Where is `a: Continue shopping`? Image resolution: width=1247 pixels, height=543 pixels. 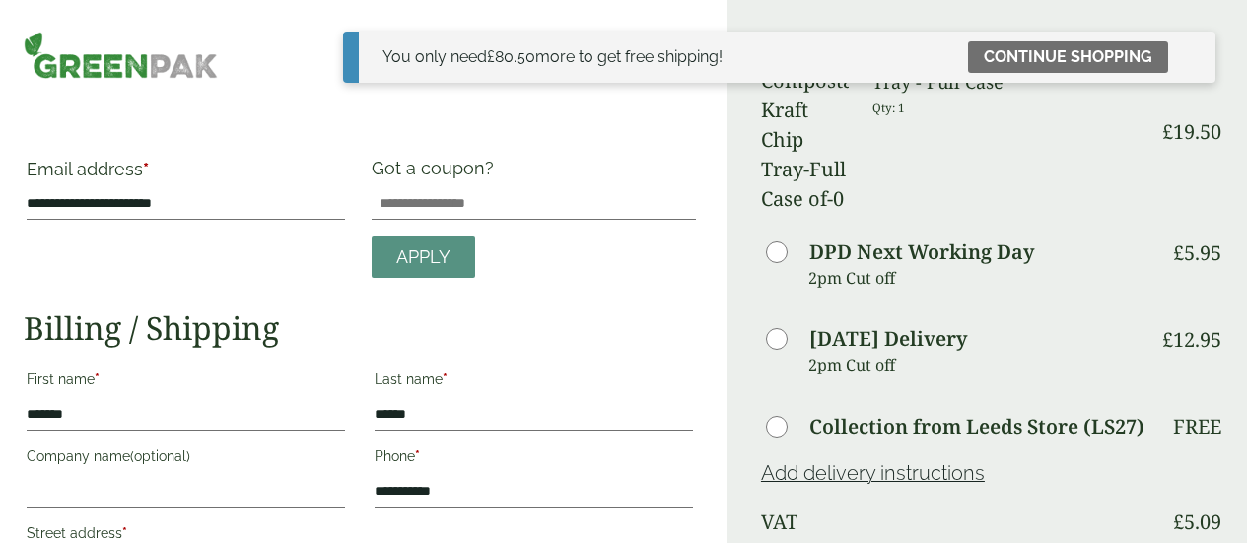 a: Continue shopping is located at coordinates (1068, 57).